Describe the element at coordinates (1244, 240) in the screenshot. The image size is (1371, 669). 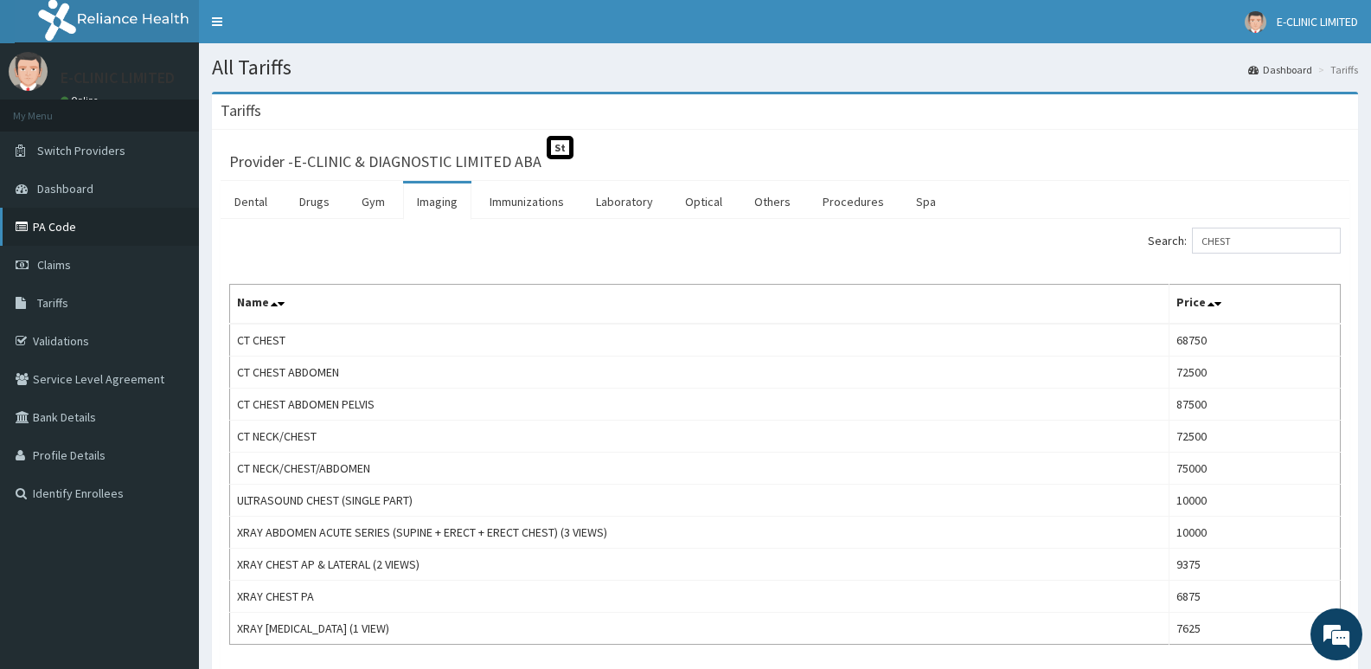
I see `label: Search:` at that location.